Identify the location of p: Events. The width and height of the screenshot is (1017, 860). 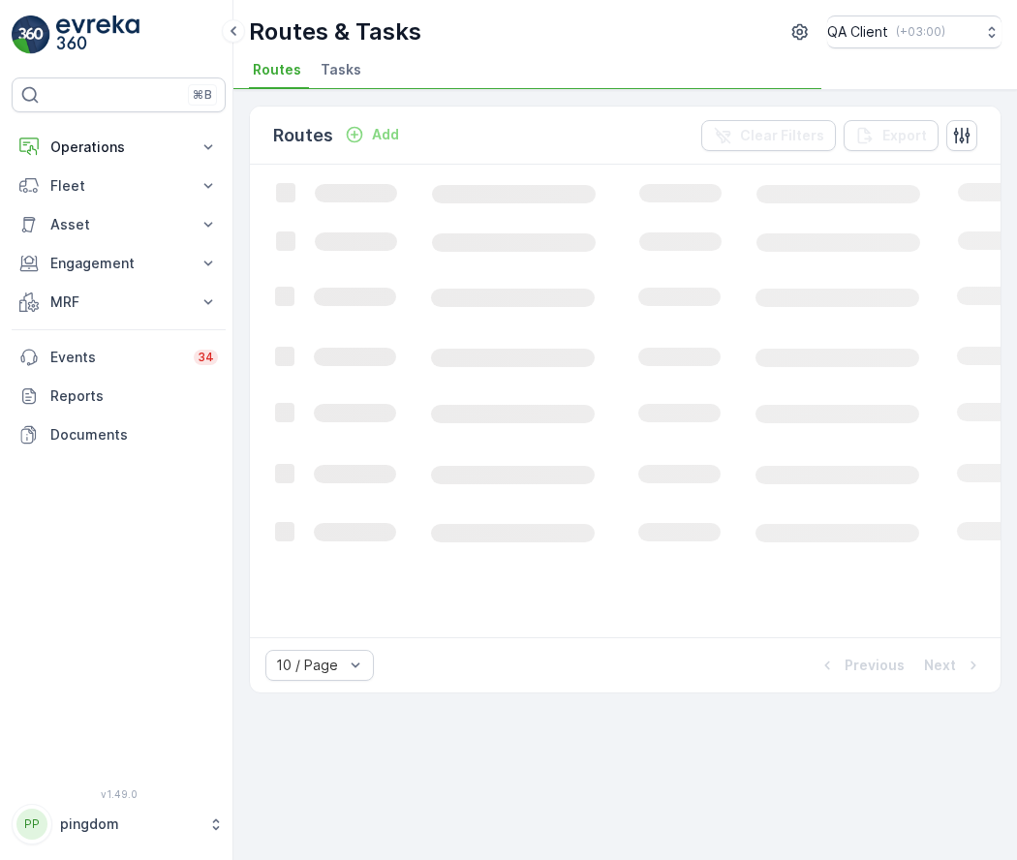
(116, 357).